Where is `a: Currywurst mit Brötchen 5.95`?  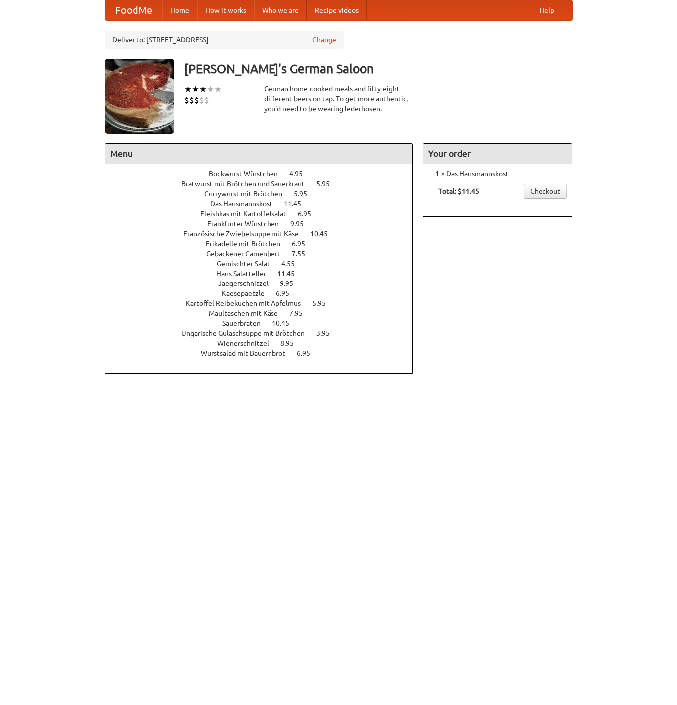 a: Currywurst mit Brötchen 5.95 is located at coordinates (265, 194).